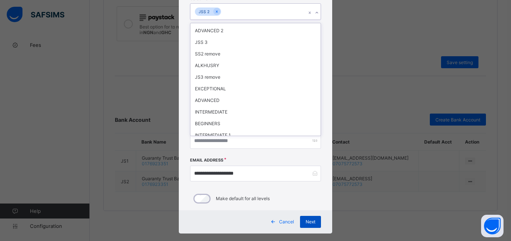 The image size is (511, 241). Describe the element at coordinates (256, 88) in the screenshot. I see `div: EXCEPTIONAL` at that location.